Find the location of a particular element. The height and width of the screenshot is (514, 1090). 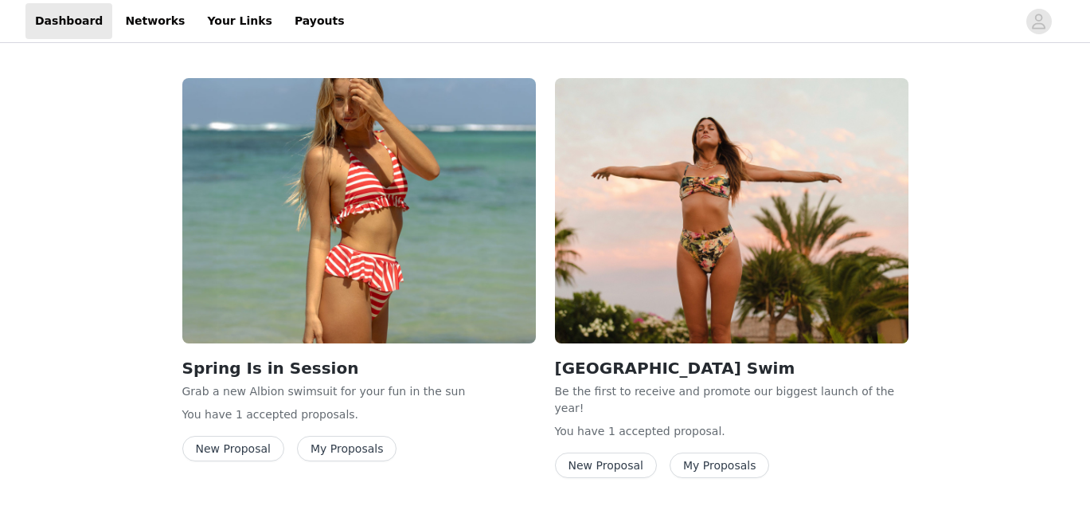

a: Your Links is located at coordinates (240, 21).